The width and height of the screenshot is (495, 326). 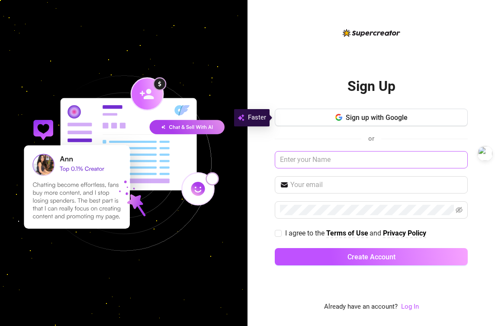 What do you see at coordinates (371, 257) in the screenshot?
I see `span: Create Account` at bounding box center [371, 257].